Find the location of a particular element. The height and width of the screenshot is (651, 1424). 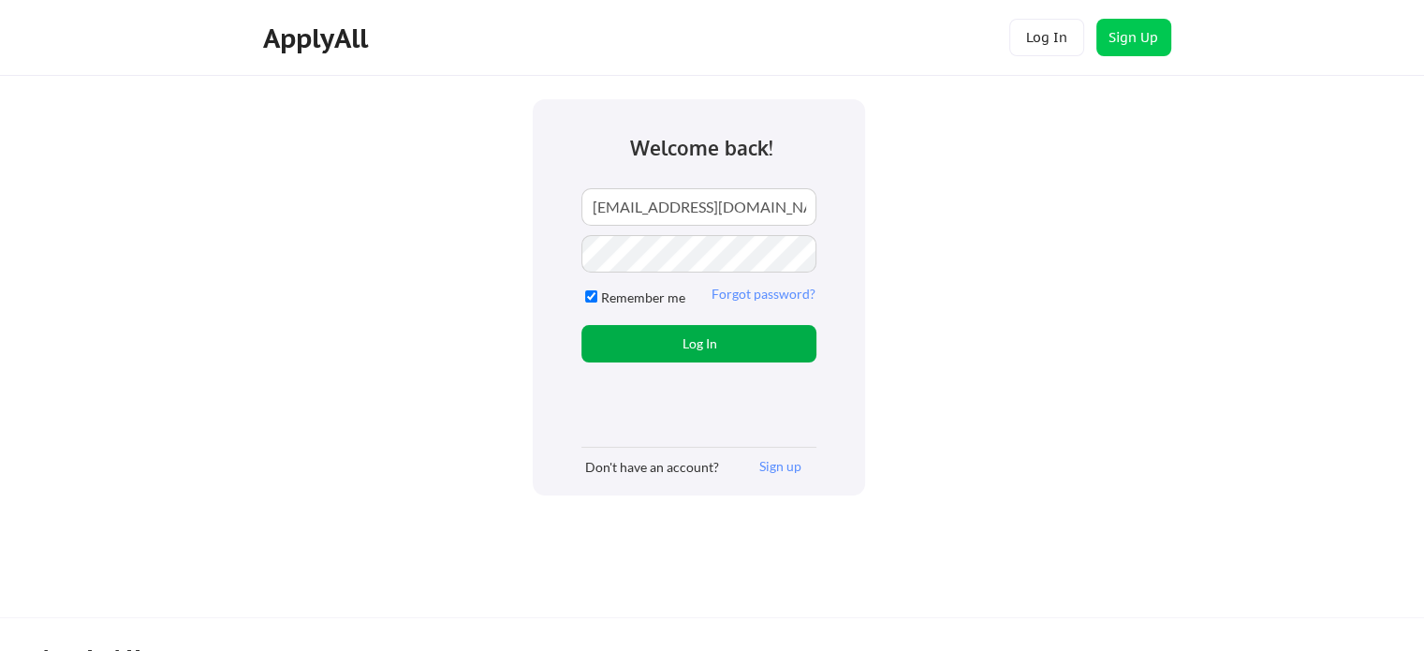

div: Welcome back! is located at coordinates (701, 148).